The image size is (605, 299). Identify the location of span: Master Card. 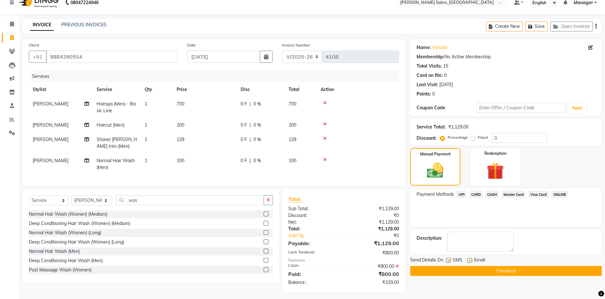
(514, 194).